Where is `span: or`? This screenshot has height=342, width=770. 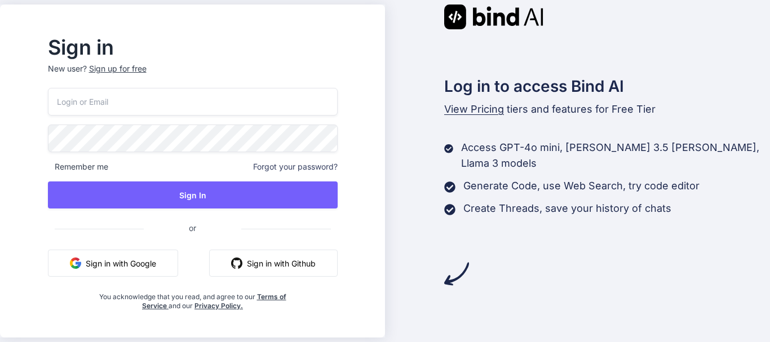 span: or is located at coordinates (192, 228).